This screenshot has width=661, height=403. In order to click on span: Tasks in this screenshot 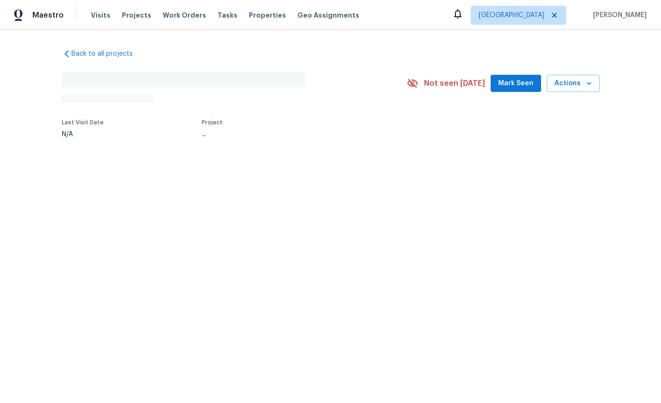, I will do `click(227, 15)`.